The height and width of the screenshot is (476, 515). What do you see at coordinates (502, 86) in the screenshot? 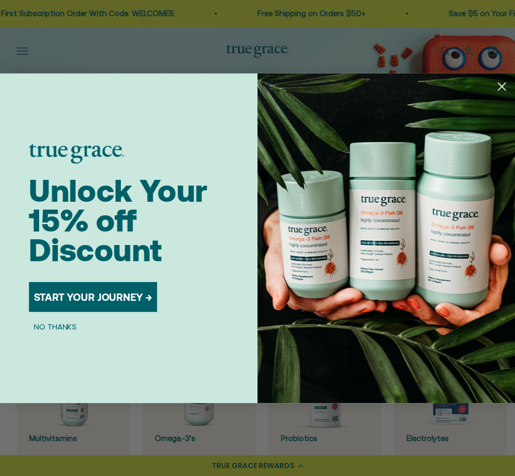
I see `button: Close dialog` at bounding box center [502, 86].